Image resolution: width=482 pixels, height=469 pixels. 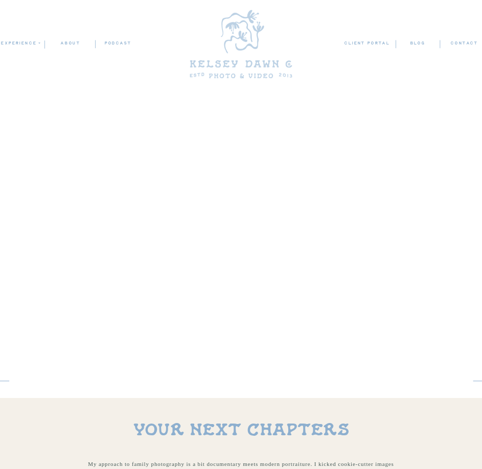 What do you see at coordinates (464, 44) in the screenshot?
I see `a: contact` at bounding box center [464, 44].